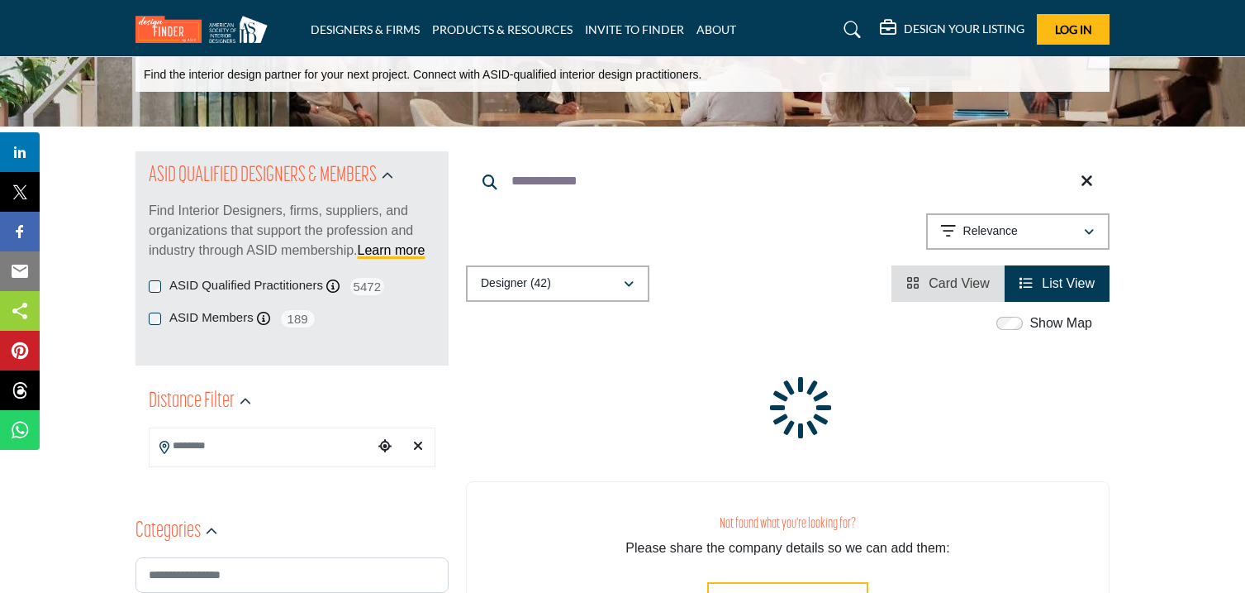 The height and width of the screenshot is (593, 1245). I want to click on a: DESIGNERS & FIRMS, so click(365, 29).